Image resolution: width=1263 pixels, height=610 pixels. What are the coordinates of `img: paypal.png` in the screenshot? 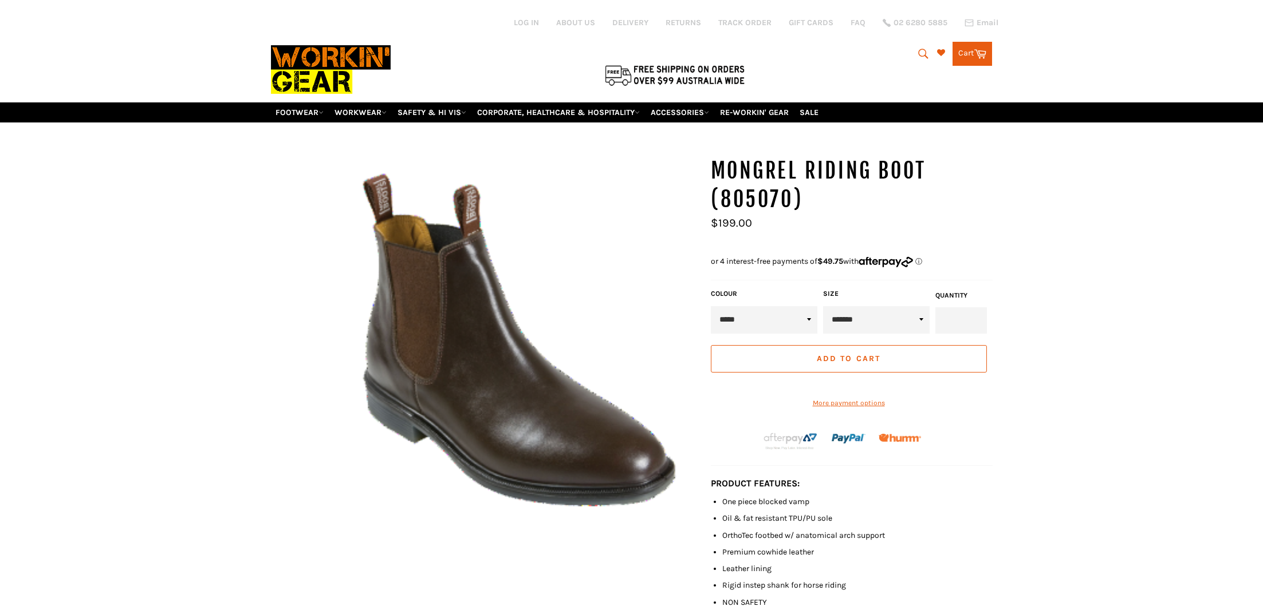 It's located at (848, 439).